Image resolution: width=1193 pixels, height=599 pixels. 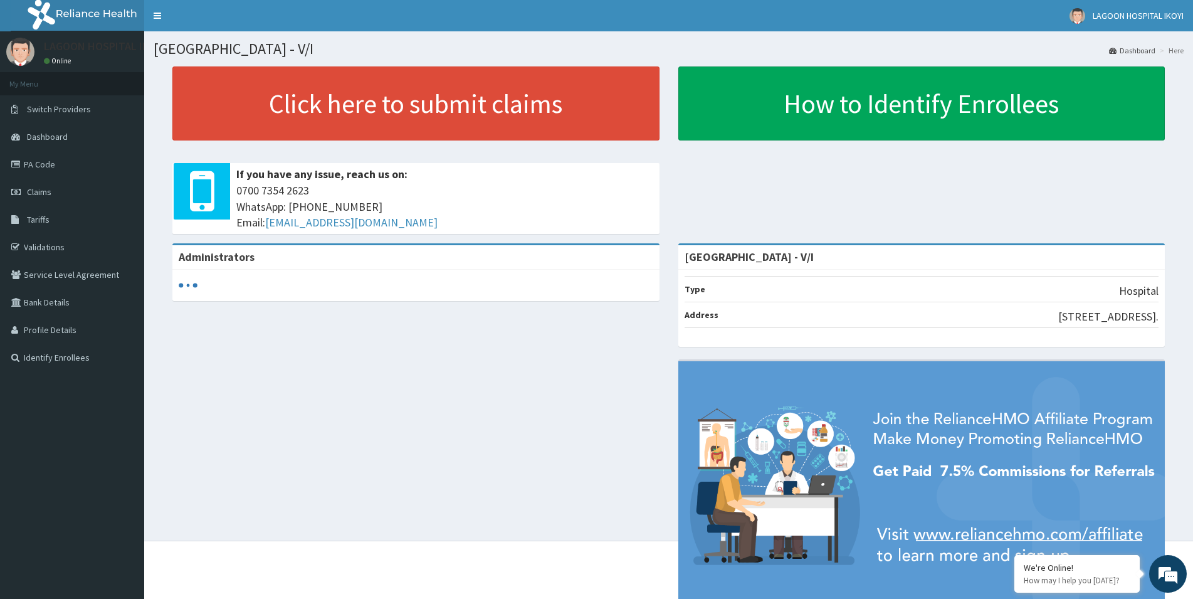 What do you see at coordinates (1132, 50) in the screenshot?
I see `a: Dashboard` at bounding box center [1132, 50].